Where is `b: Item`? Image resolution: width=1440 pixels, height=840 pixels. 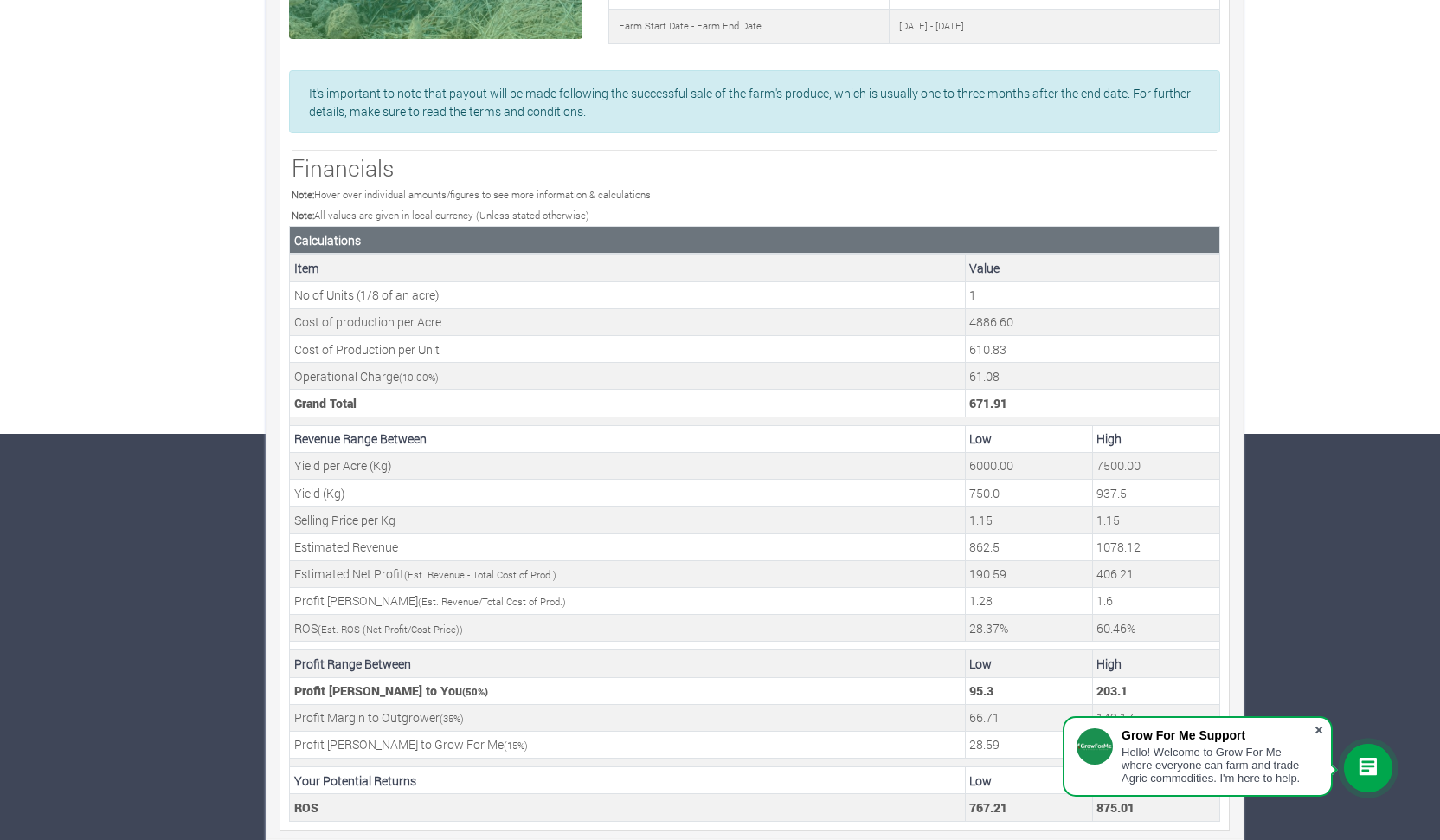
b: Item is located at coordinates (306, 268).